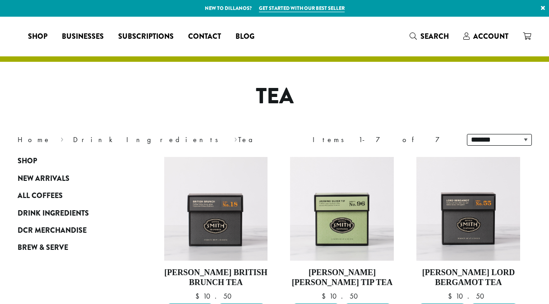 This screenshot has height=304, width=549. What do you see at coordinates (40, 196) in the screenshot?
I see `span: All Coffees` at bounding box center [40, 196].